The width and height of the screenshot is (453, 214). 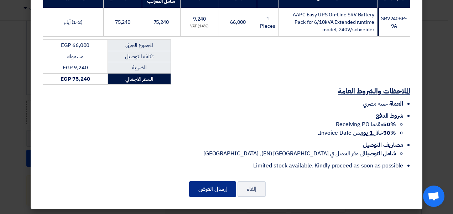 What do you see at coordinates (333, 22) in the screenshot?
I see `span: AAPC Easy UPS On-Line SRV Battery Pack for 6/10kVA Extended runtime model, 240V/schneider` at bounding box center [333, 22].